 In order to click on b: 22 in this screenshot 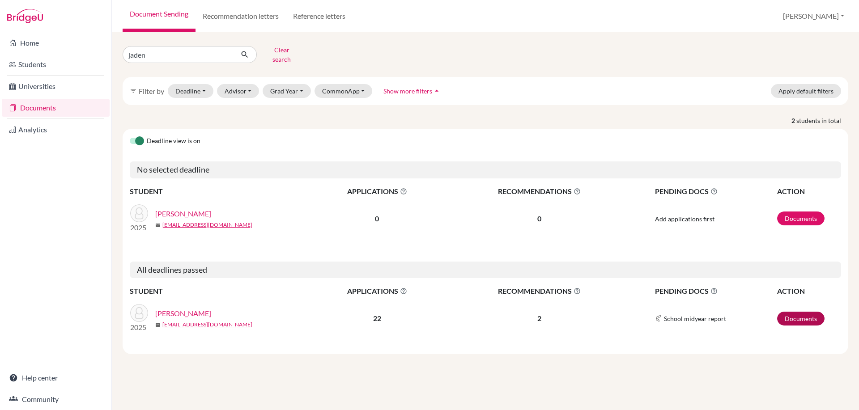, I will do `click(377, 318)`.